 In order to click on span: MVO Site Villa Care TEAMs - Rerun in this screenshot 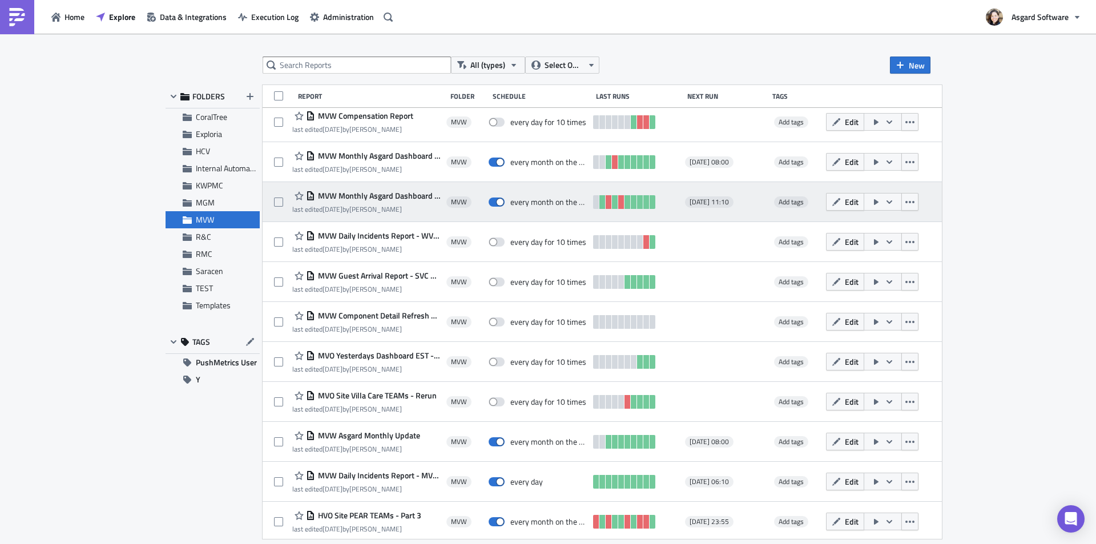, I will do `click(376, 396)`.